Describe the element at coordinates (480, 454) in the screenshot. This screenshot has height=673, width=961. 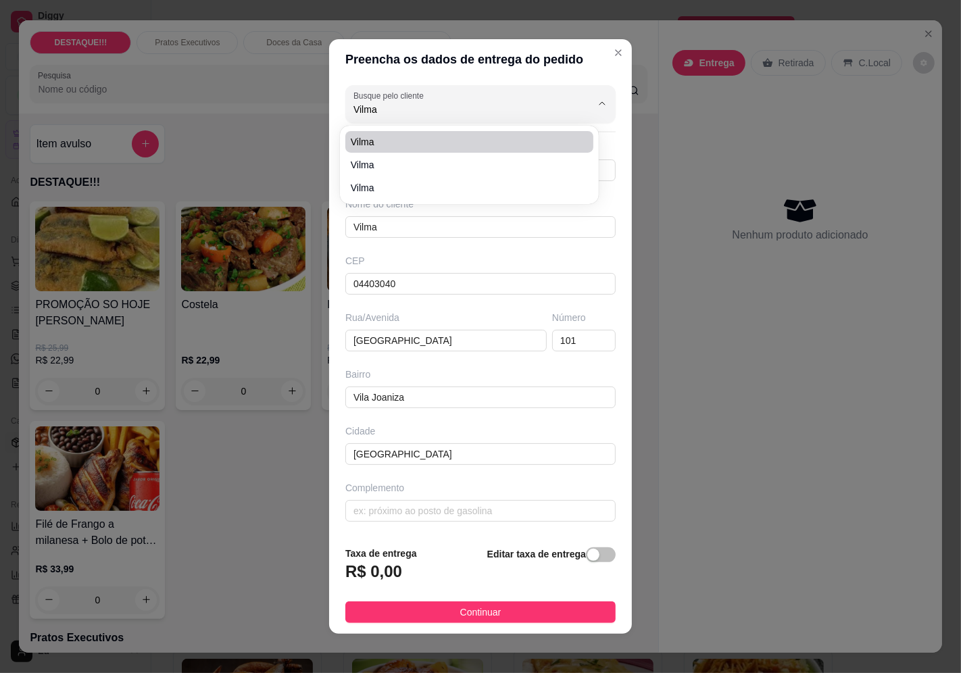
I see `input: Ex.: Santo André` at that location.